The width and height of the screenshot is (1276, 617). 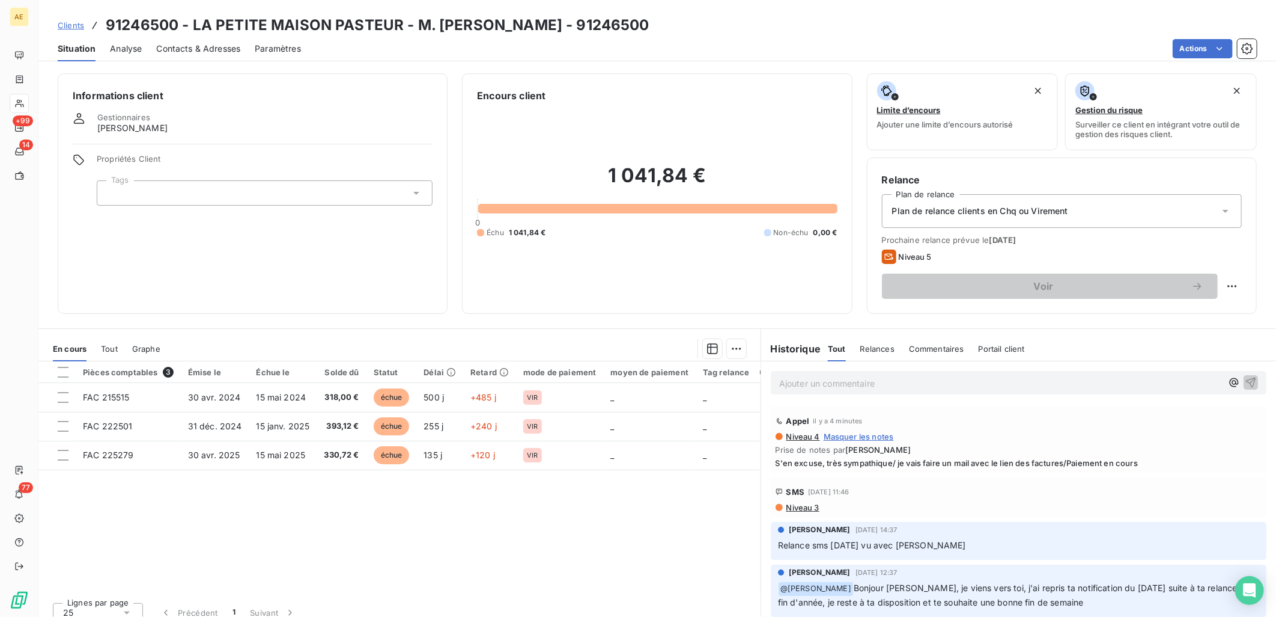 What do you see at coordinates (650, 372) in the screenshot?
I see `div: moyen de paiement` at bounding box center [650, 372].